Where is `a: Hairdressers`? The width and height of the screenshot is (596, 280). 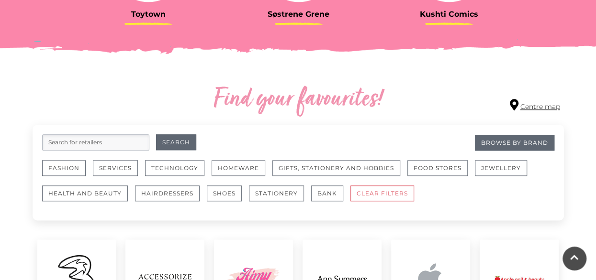
a: Hairdressers is located at coordinates (171, 198).